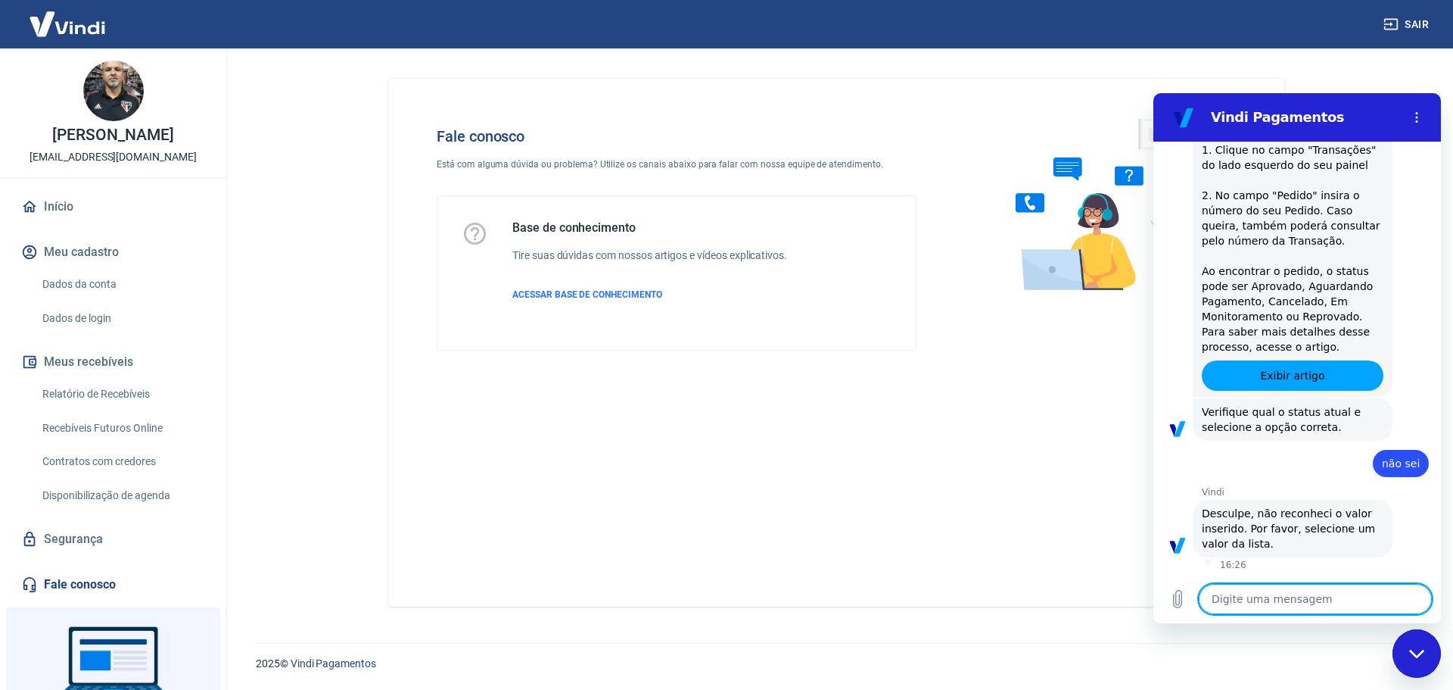 The height and width of the screenshot is (690, 1453). What do you see at coordinates (113, 539) in the screenshot?
I see `a: Segurança` at bounding box center [113, 539].